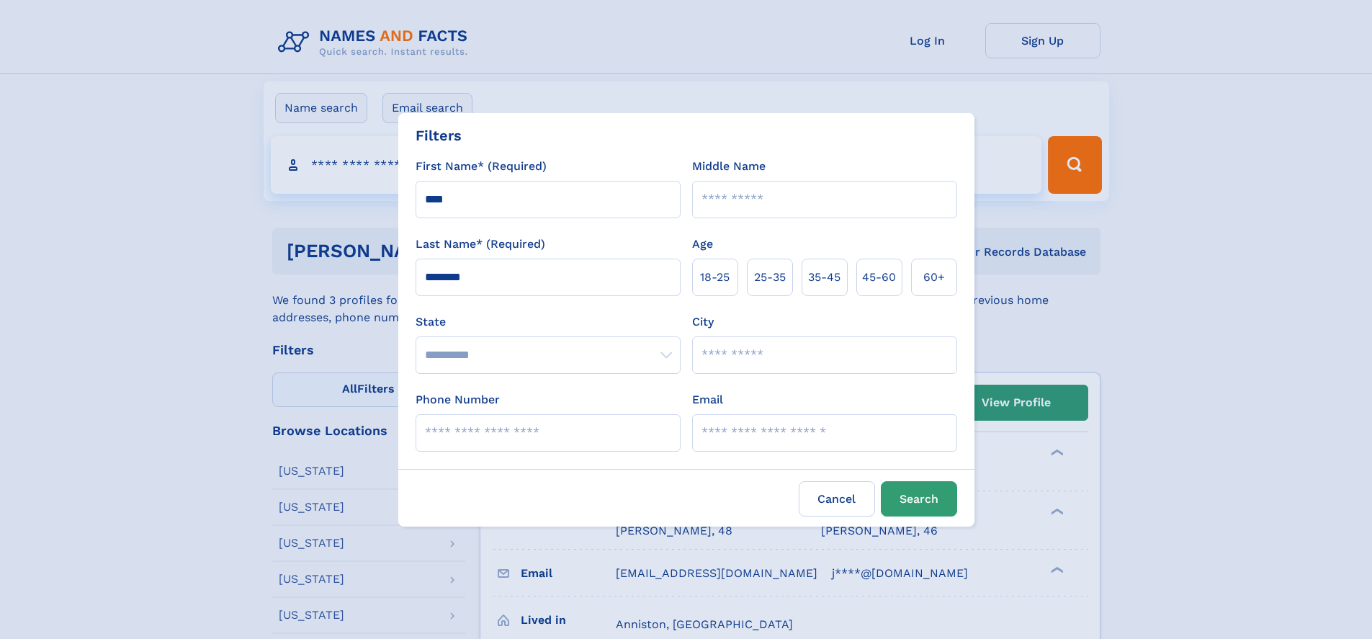 This screenshot has width=1372, height=639. I want to click on label: State, so click(548, 322).